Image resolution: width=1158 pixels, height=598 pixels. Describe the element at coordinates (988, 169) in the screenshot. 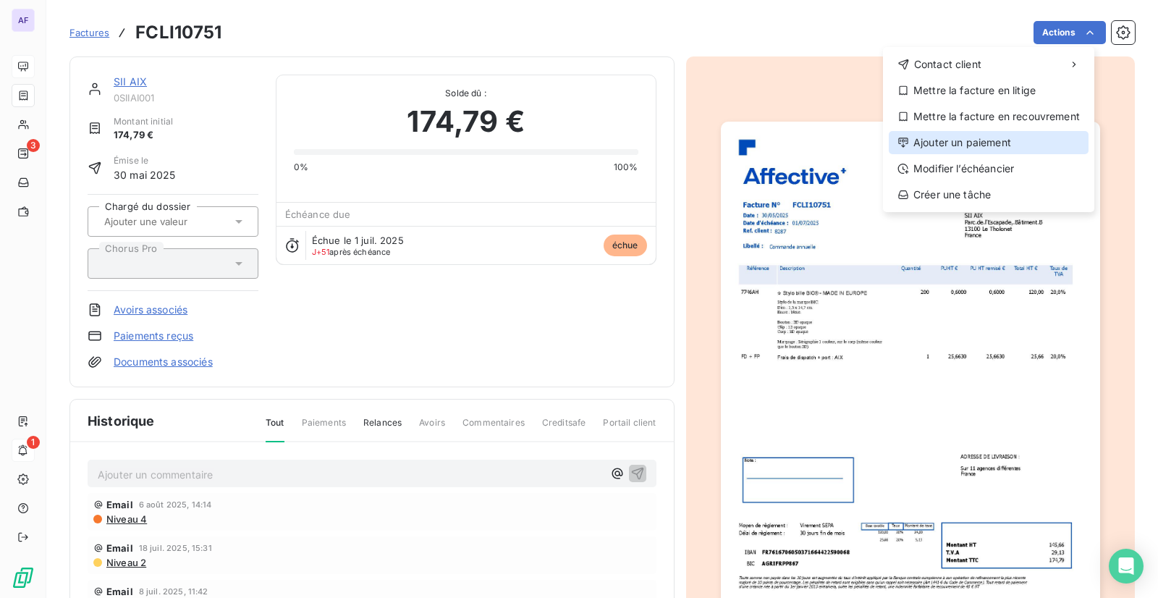

I see `div: Modifier l’échéancier` at that location.